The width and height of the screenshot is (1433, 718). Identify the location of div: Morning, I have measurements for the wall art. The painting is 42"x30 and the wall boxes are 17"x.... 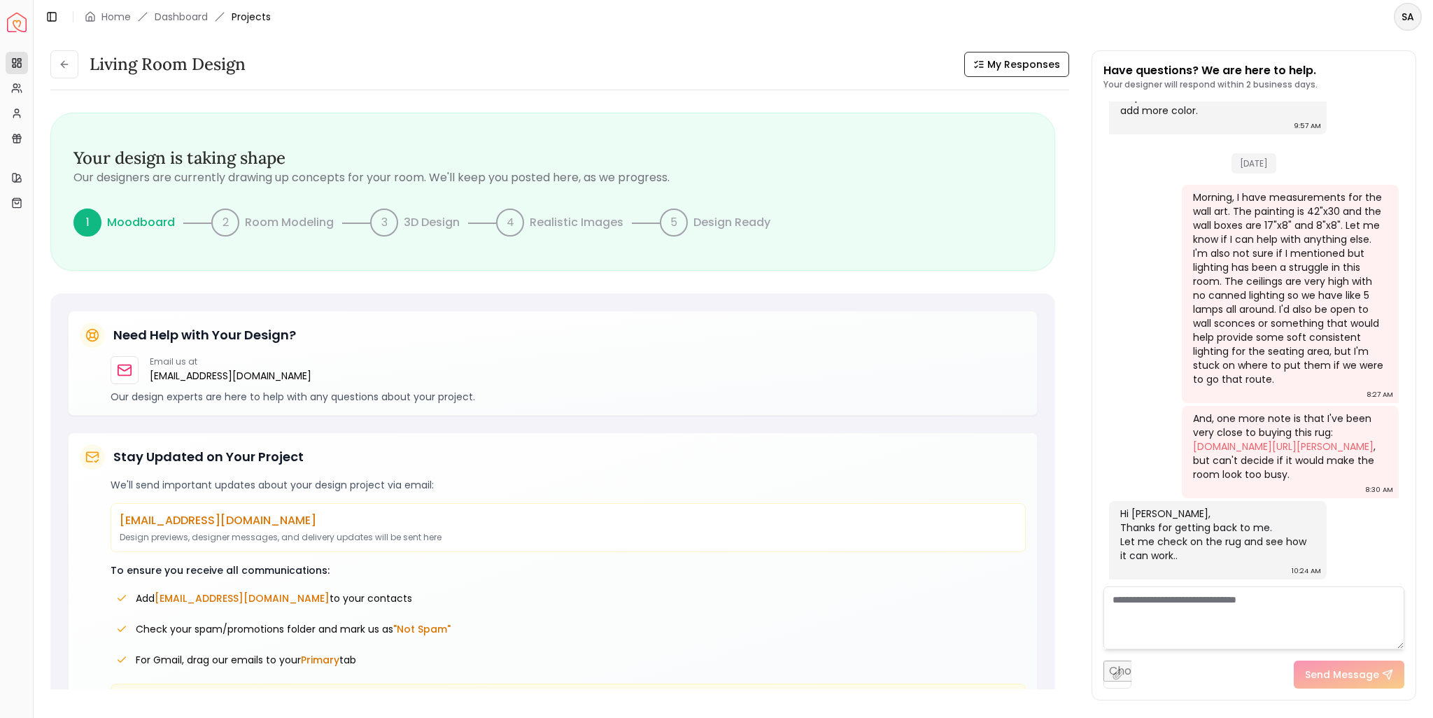
(1289, 288).